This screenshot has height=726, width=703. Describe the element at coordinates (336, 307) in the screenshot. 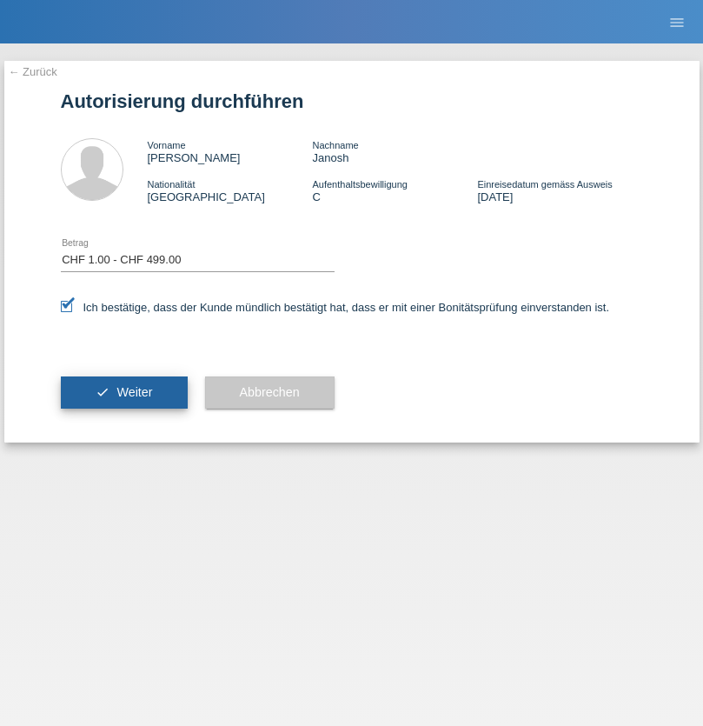

I see `label: Ich bestätige, dass der Kunde mündlich bestätigt hat, dass er mit einer Bonitätsprüfung einversta...` at that location.